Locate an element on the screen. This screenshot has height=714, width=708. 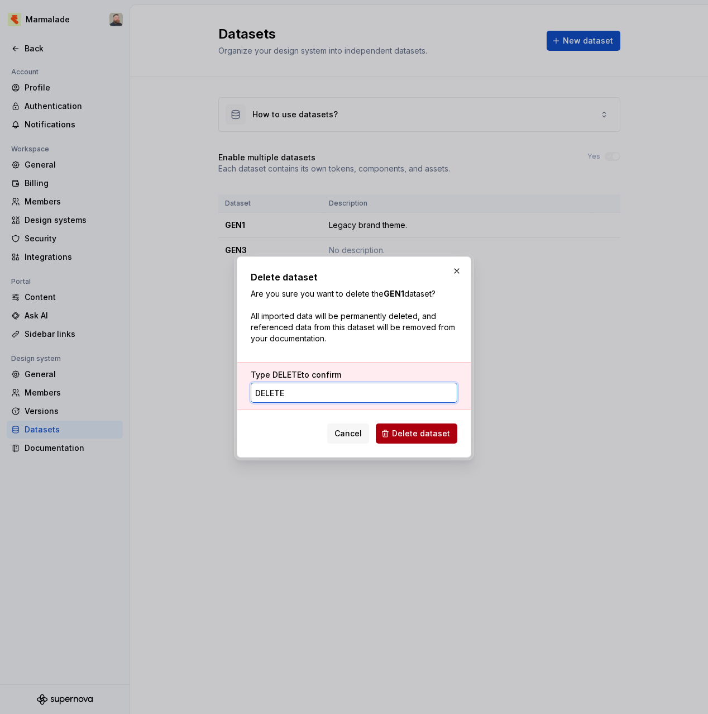
span: DELETE is located at coordinates (287, 374).